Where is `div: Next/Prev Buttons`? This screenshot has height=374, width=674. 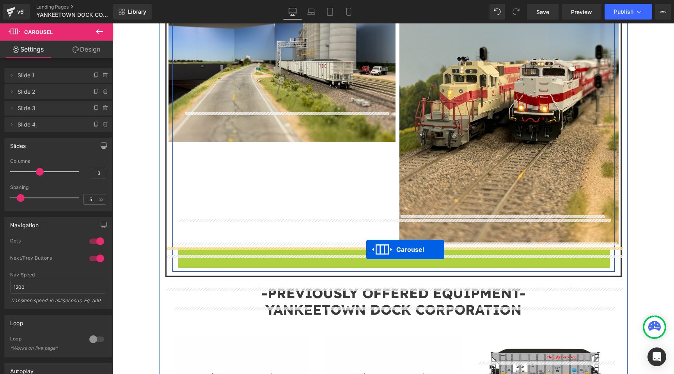 div: Next/Prev Buttons is located at coordinates (46, 259).